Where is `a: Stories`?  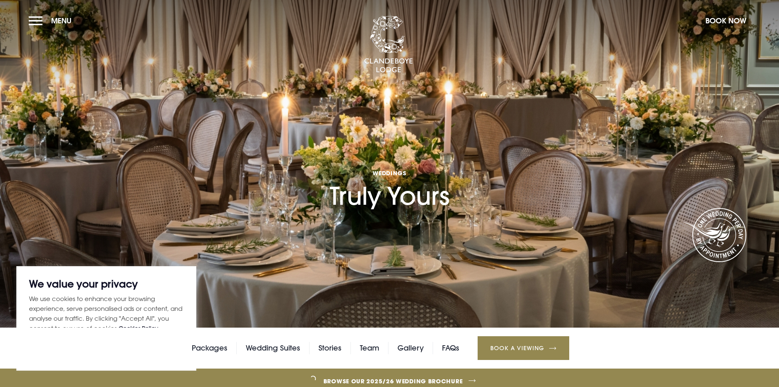 a: Stories is located at coordinates (330, 348).